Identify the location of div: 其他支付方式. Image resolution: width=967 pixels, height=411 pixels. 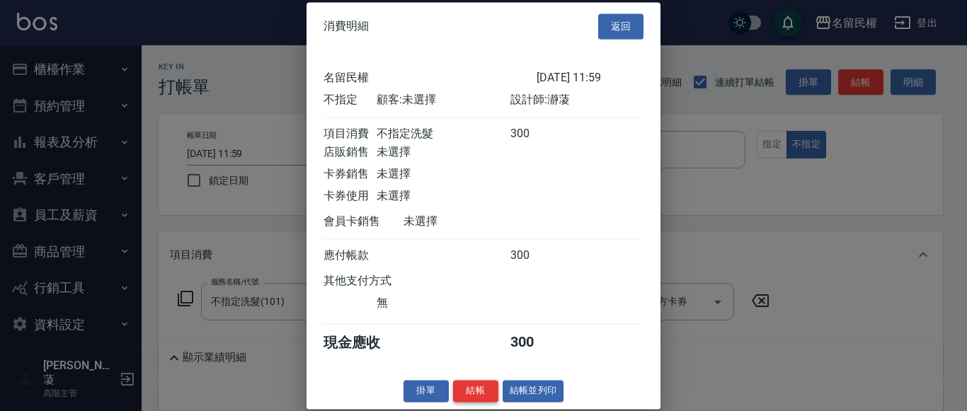
(376, 281).